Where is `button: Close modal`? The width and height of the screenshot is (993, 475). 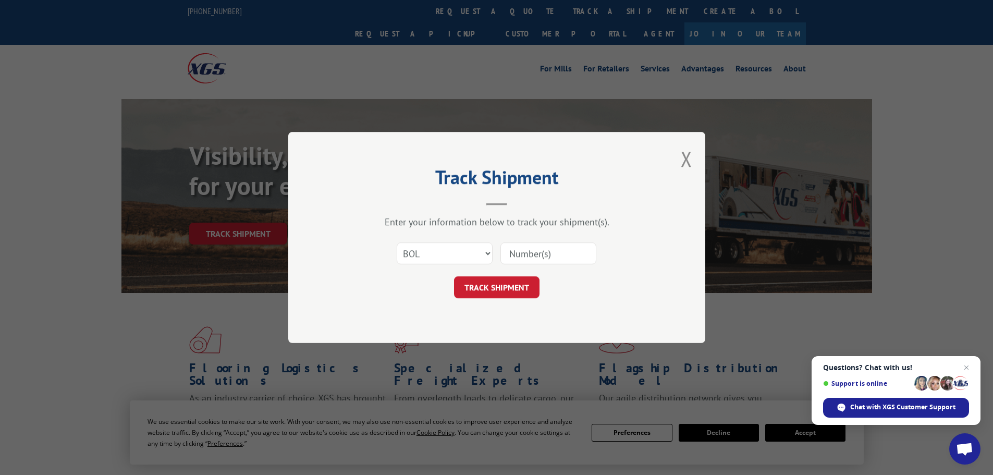 button: Close modal is located at coordinates (687, 158).